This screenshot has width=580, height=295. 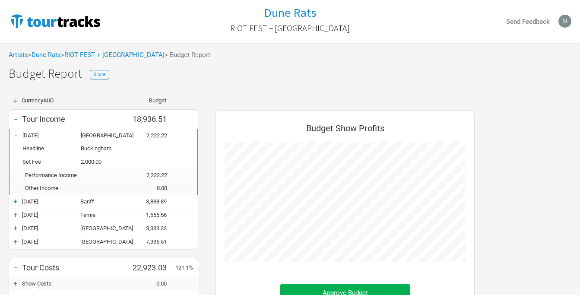 I want to click on img: TourTracks, so click(x=55, y=21).